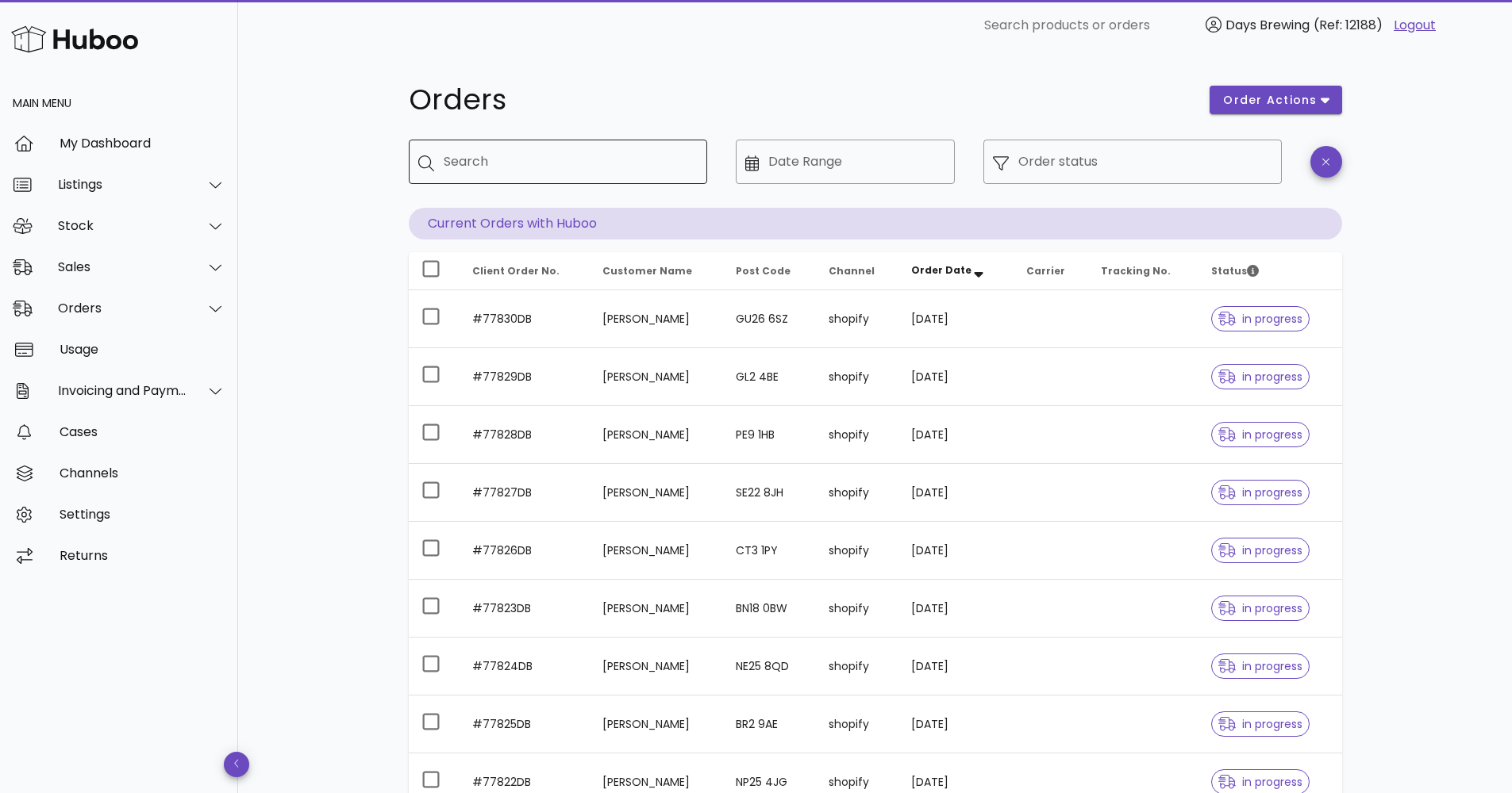 The height and width of the screenshot is (793, 1512). Describe the element at coordinates (769, 319) in the screenshot. I see `td: GU26 6SZ` at that location.